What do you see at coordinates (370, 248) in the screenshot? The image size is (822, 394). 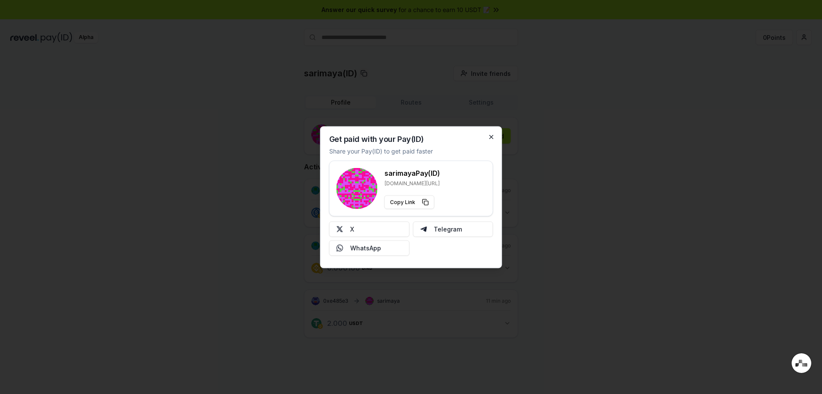 I see `button: WhatsApp` at bounding box center [370, 248].